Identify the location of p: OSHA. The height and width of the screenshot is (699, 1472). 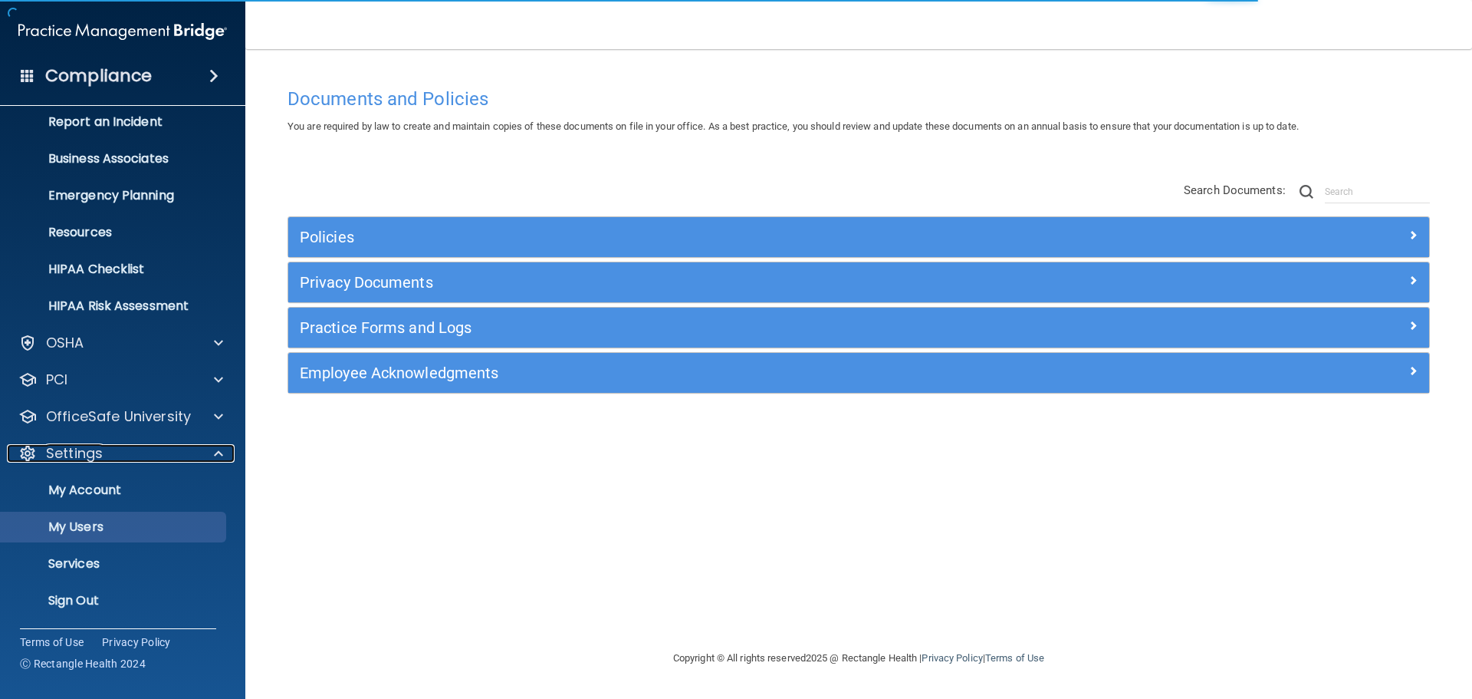
(65, 343).